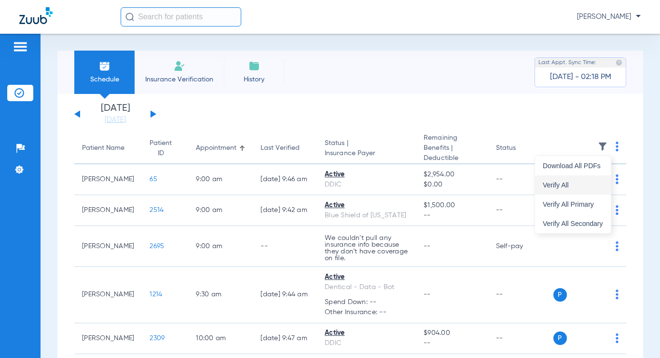  I want to click on span: Verify All, so click(573, 185).